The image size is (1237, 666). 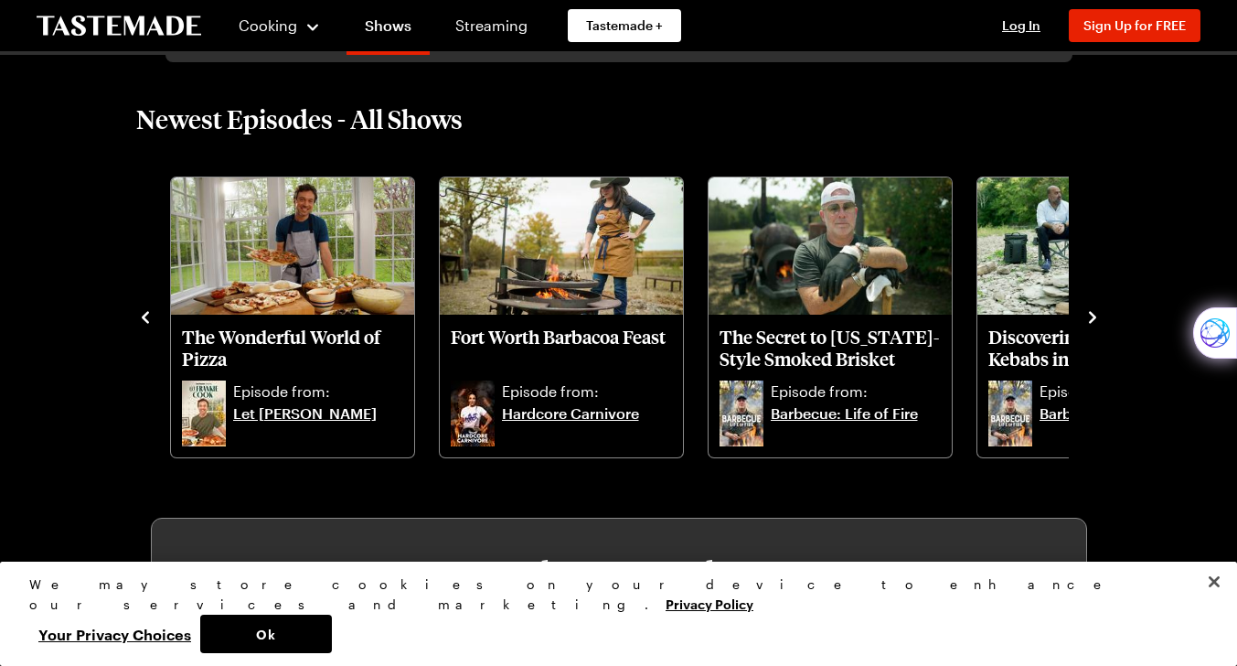 I want to click on img: The Secret to Texas-Style Smoked Brisket, so click(x=830, y=246).